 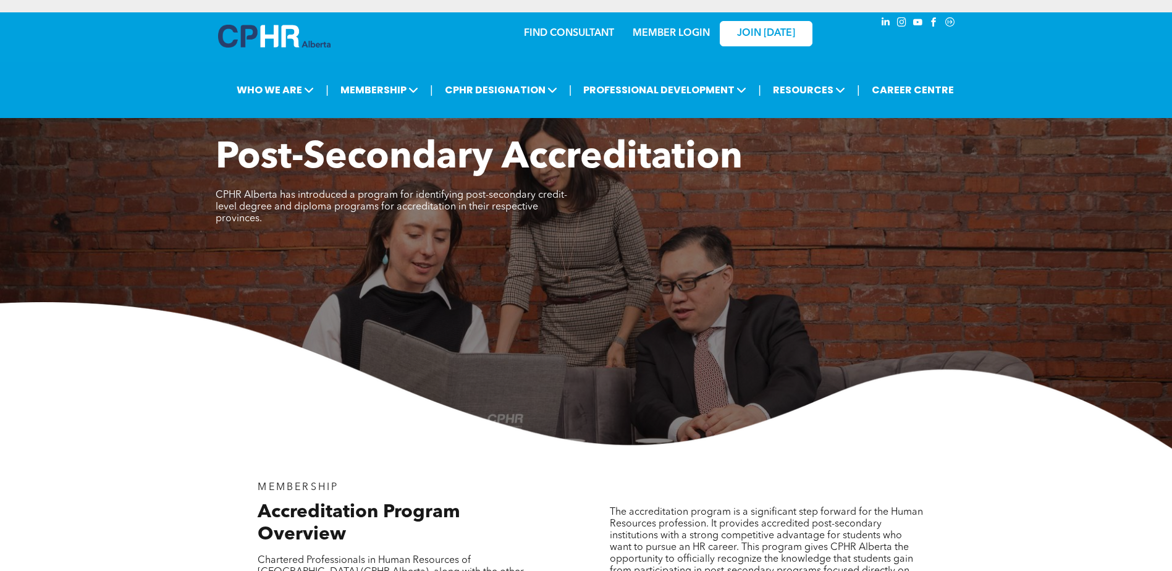 I want to click on span: PROFESSIONAL DEVELOPMENT, so click(x=665, y=90).